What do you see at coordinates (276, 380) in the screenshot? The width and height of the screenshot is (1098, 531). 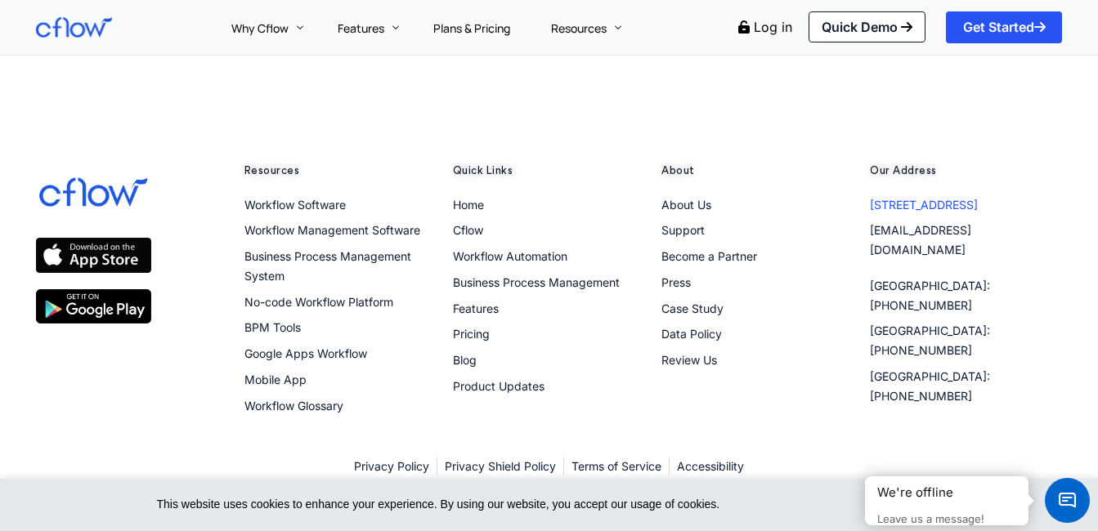 I see `span: Mobile App` at bounding box center [276, 380].